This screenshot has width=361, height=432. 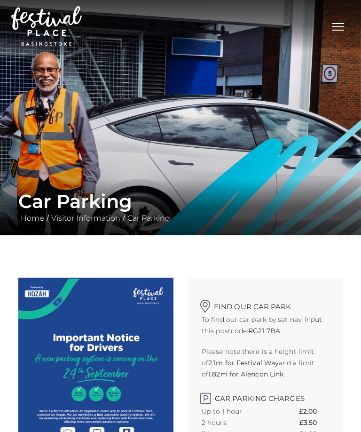 I want to click on a: Visitor Information, so click(x=86, y=218).